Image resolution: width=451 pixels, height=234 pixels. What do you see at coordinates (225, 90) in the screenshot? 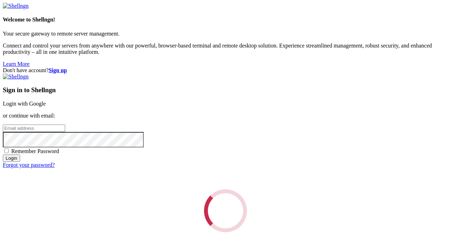
I see `h3: Sign in to Shellngn` at bounding box center [225, 90].